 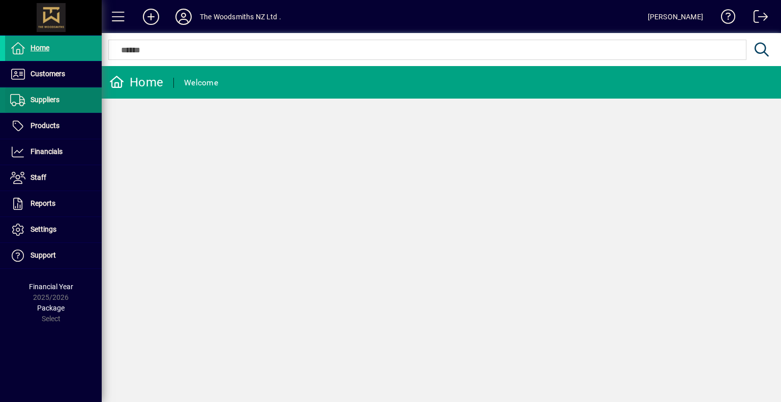 What do you see at coordinates (725, 18) in the screenshot?
I see `a: Knowledge Base` at bounding box center [725, 18].